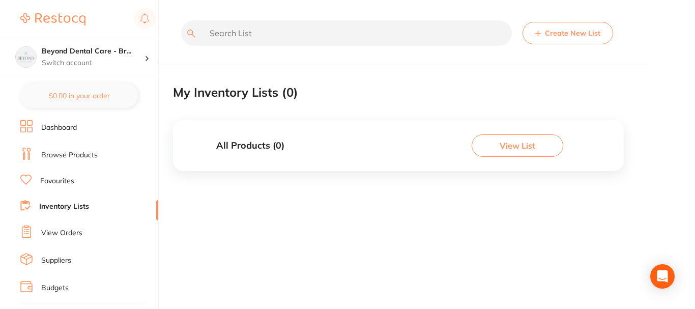 Image resolution: width=695 pixels, height=309 pixels. What do you see at coordinates (69, 155) in the screenshot?
I see `a: Browse Products` at bounding box center [69, 155].